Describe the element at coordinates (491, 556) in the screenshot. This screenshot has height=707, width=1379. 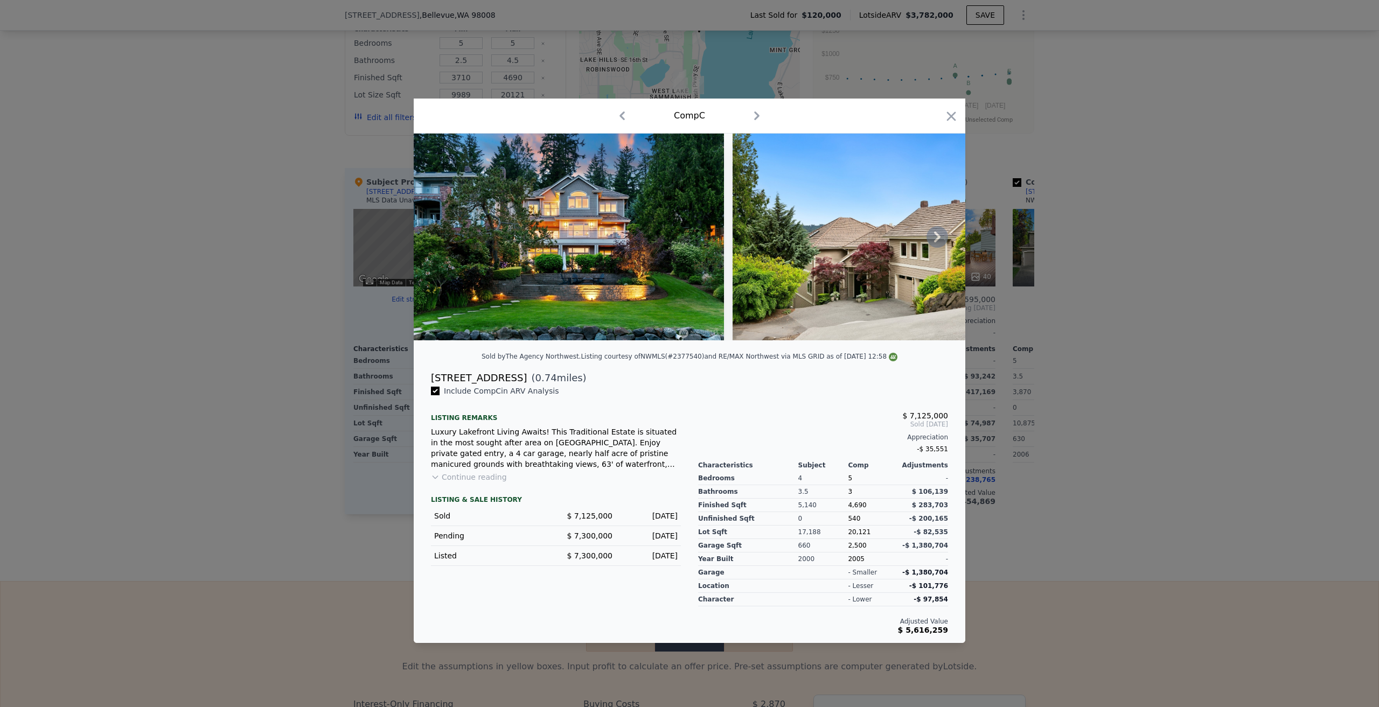
I see `div: Listed` at that location.